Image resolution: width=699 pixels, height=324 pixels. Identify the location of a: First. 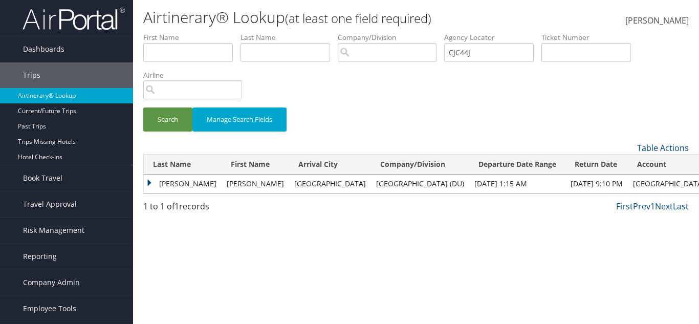
(624, 206).